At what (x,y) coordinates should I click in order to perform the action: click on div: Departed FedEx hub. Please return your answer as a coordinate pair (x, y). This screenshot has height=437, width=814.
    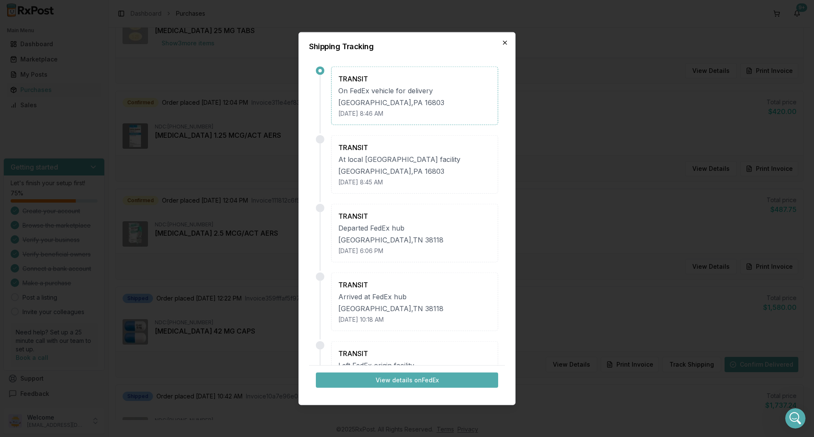
    Looking at the image, I should click on (415, 228).